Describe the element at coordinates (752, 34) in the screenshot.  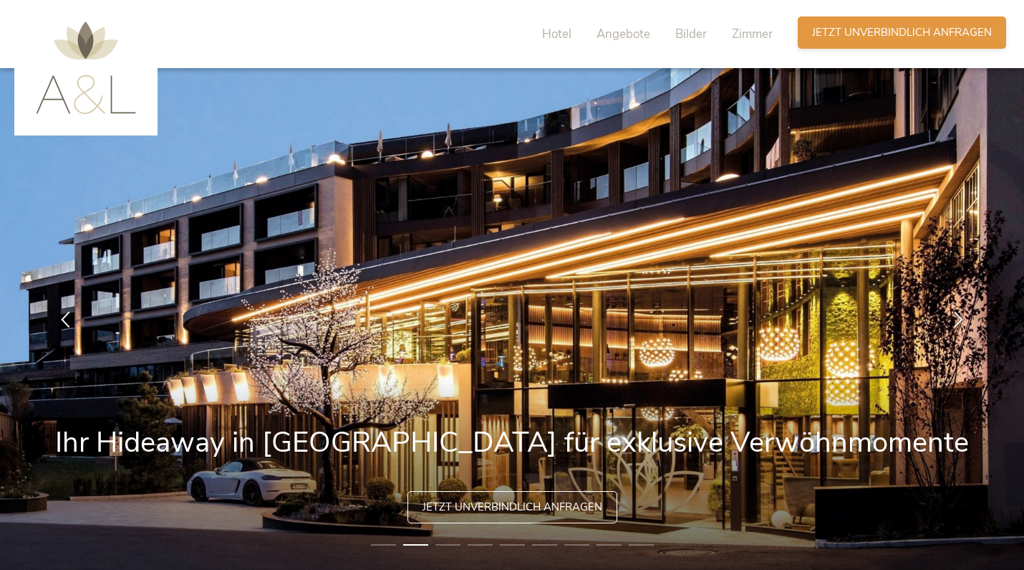
I see `span: Zimmer` at that location.